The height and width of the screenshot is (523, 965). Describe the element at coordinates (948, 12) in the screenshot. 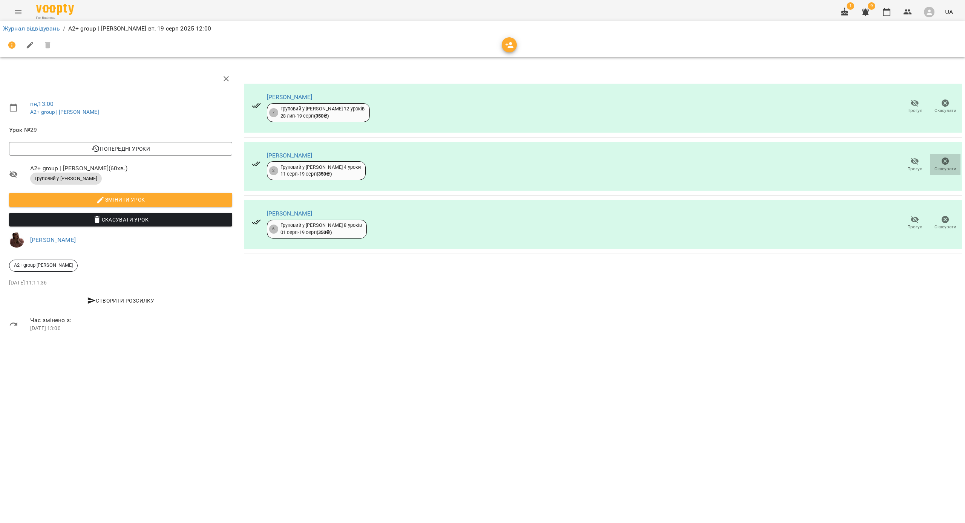

I see `button: UA` at that location.